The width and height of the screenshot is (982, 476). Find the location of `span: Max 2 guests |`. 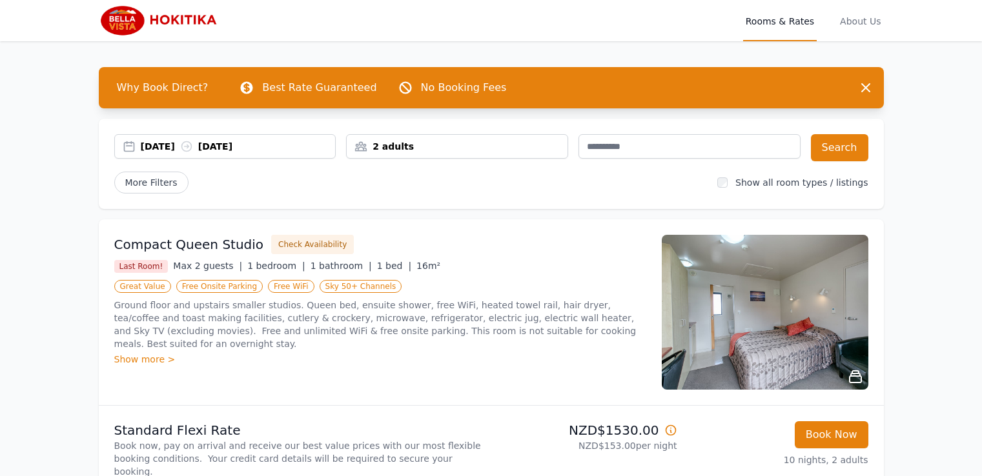

span: Max 2 guests | is located at coordinates (207, 266).